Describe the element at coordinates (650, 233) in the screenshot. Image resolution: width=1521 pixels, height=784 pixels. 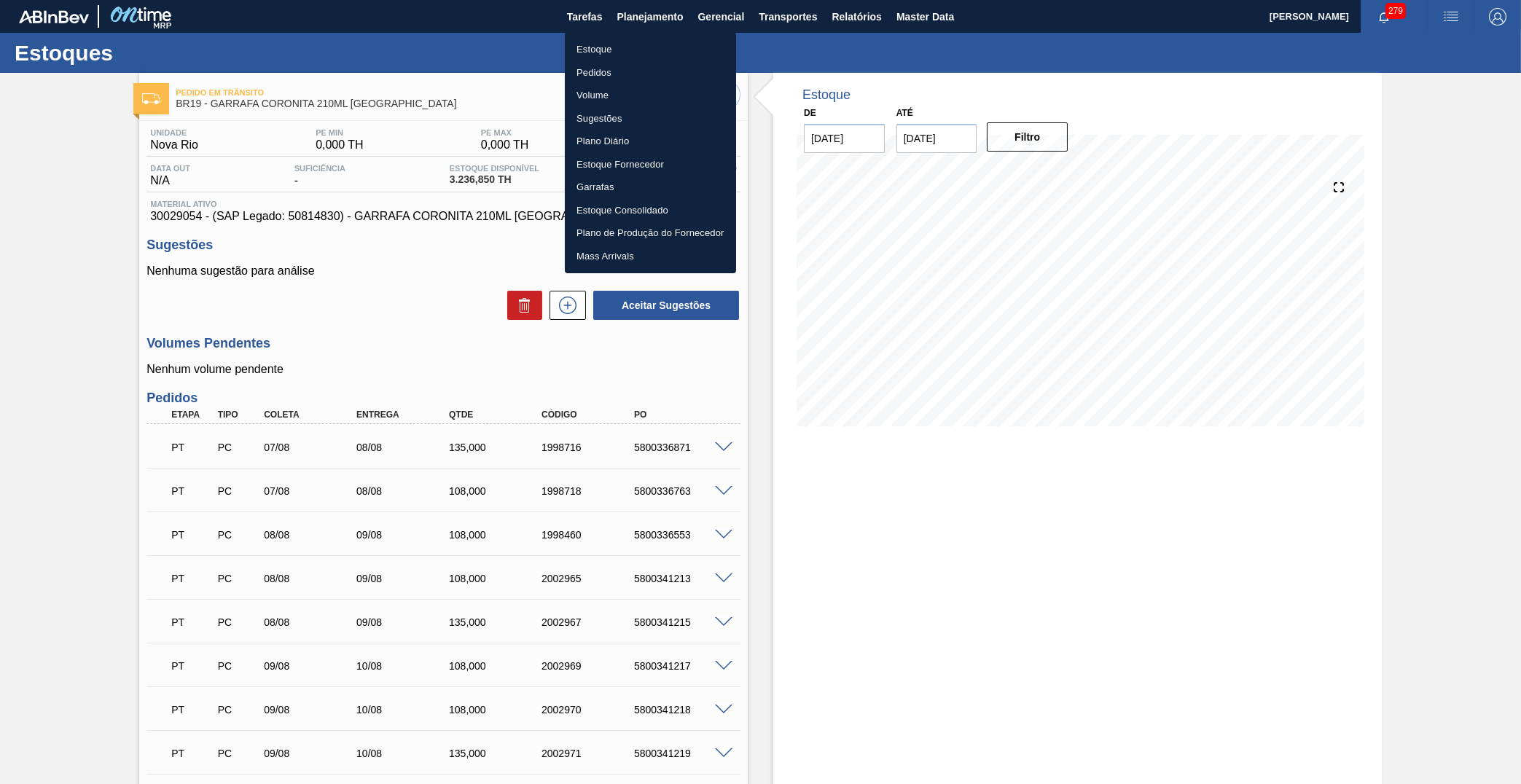
I see `a: Plano de Produção do Fornecedor` at that location.